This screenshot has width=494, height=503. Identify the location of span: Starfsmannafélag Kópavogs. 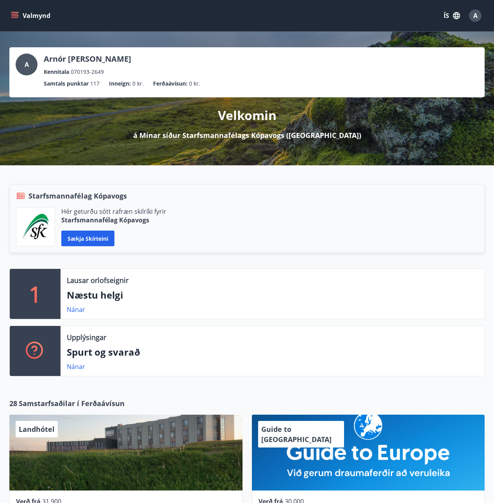
(78, 196).